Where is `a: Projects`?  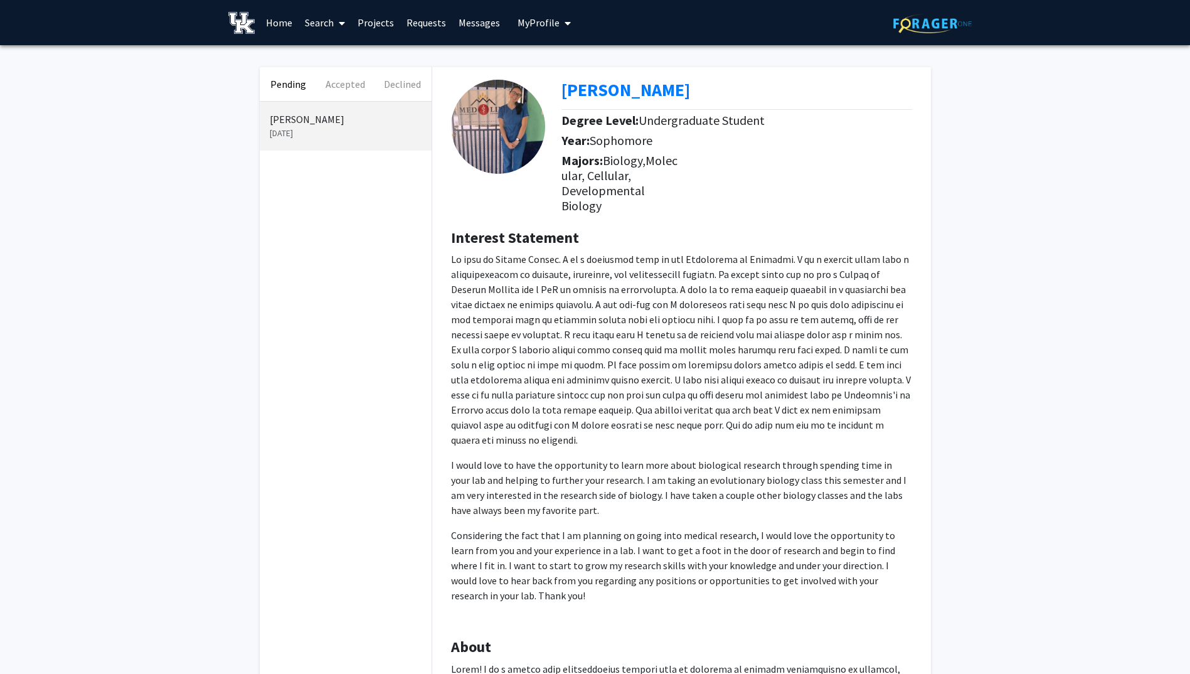
a: Projects is located at coordinates (376, 23).